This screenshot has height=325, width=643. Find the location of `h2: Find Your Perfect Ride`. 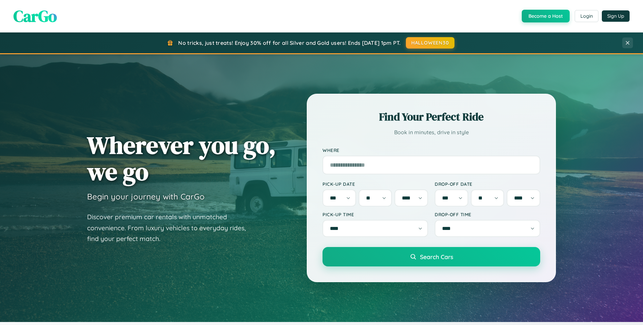

h2: Find Your Perfect Ride is located at coordinates (431, 117).